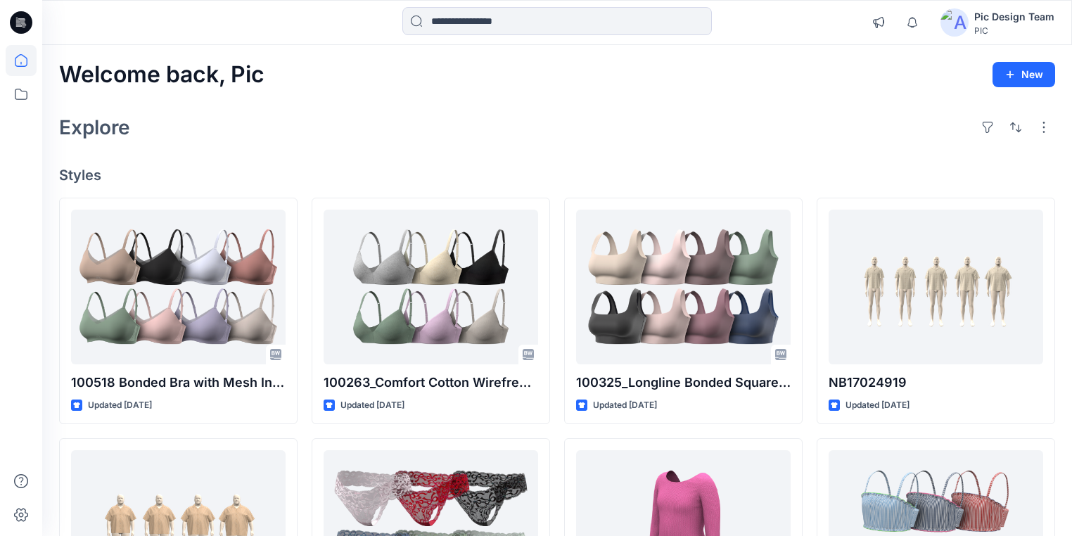  I want to click on a: 100518 Bonded Bra with Mesh Inserts, so click(178, 287).